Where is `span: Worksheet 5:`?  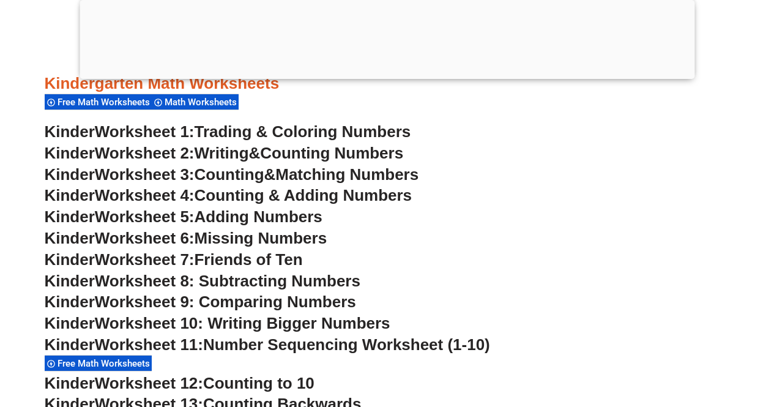
span: Worksheet 5: is located at coordinates (144, 217).